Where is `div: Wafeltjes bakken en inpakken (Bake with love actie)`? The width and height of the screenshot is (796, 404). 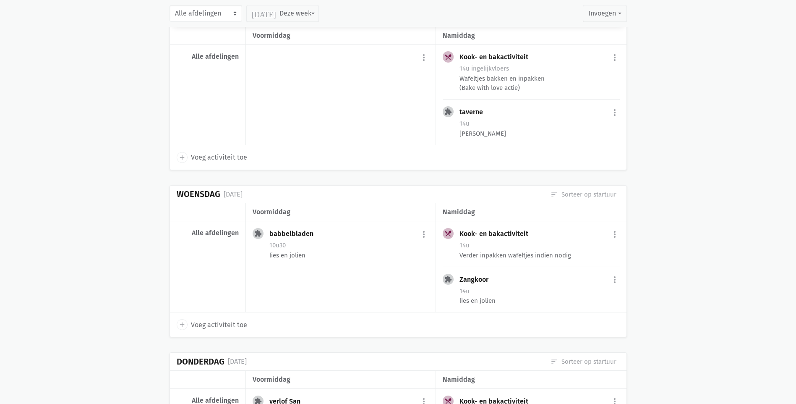 div: Wafeltjes bakken en inpakken (Bake with love actie) is located at coordinates (539, 83).